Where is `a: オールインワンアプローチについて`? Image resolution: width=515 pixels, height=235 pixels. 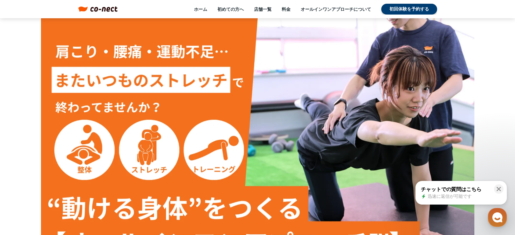 a: オールインワンアプローチについて is located at coordinates (336, 9).